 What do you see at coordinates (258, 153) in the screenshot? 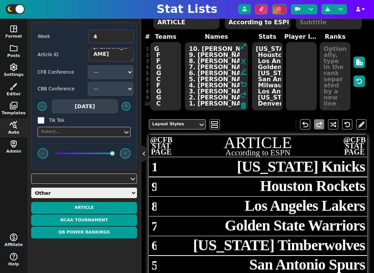
I see `h2: According to ESPN` at bounding box center [258, 153].